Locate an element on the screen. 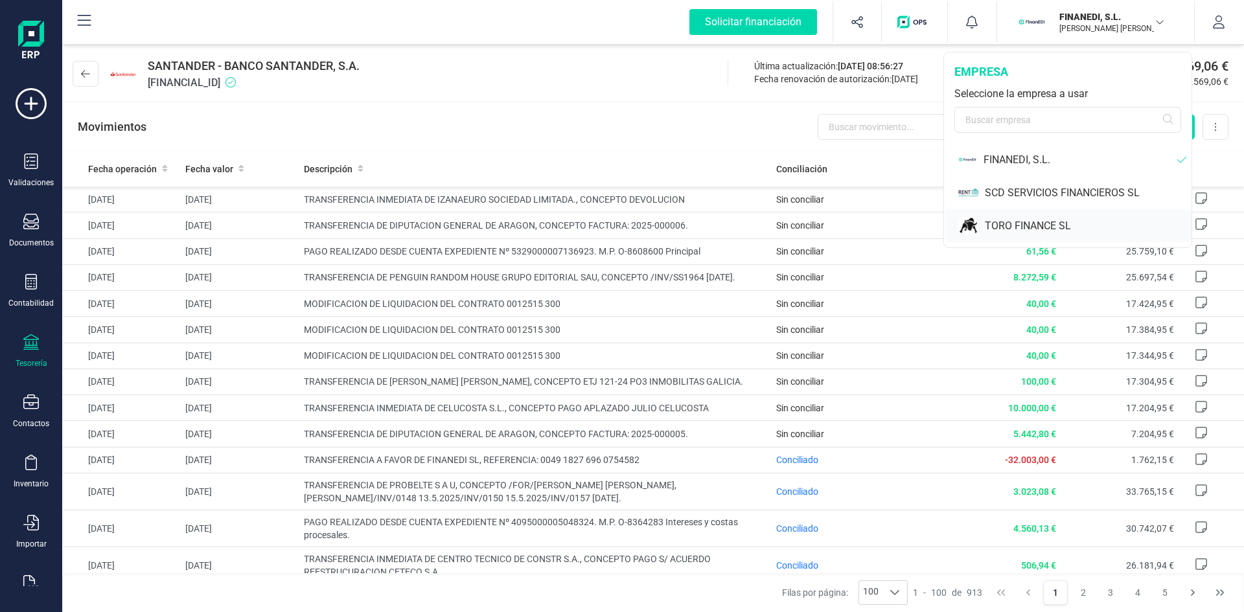 The image size is (1244, 612). span: TRANSFERENCIA INMEDIATA DE IZANAEURO SOCIEDAD LIMITADA., CONCEPTO DEVOLUCION is located at coordinates (535, 200).